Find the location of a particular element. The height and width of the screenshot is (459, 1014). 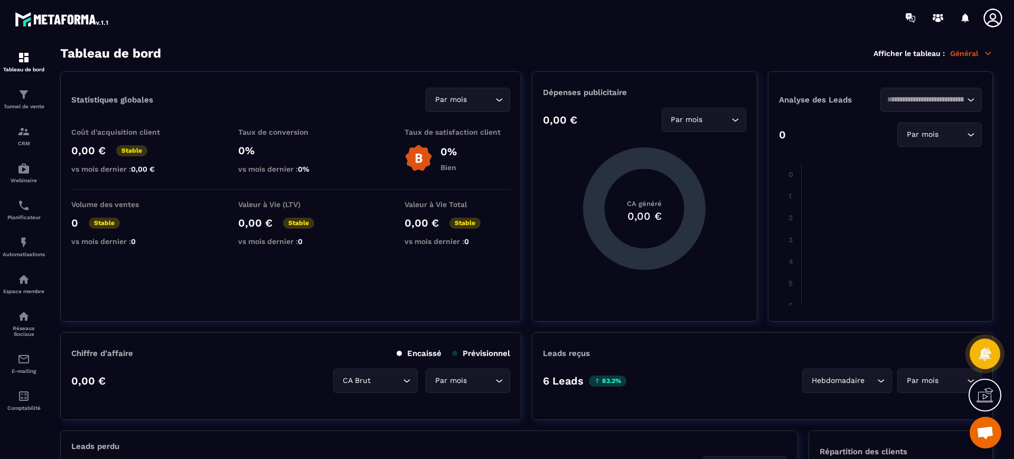

a: automationsautomationsAutomatisations is located at coordinates (24, 247).